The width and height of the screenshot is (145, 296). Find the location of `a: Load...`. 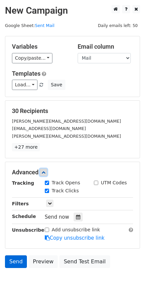

a: Load... is located at coordinates (25, 85).